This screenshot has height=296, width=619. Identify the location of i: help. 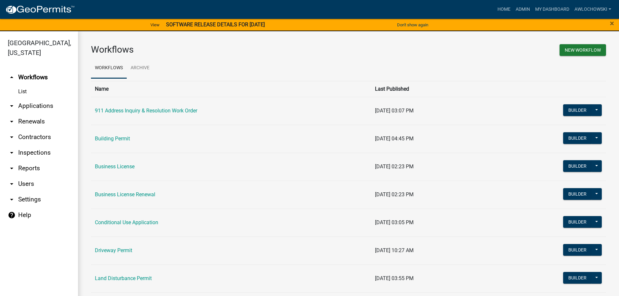
(12, 215).